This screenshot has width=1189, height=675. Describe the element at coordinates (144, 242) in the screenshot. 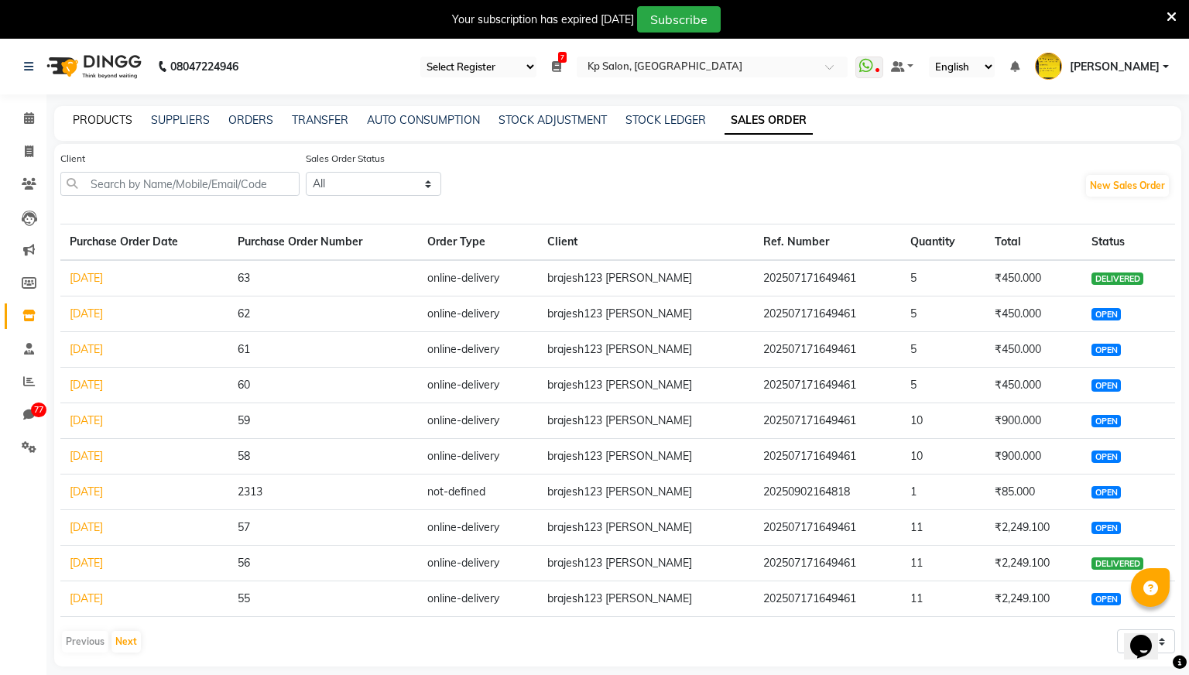

I see `th: Purchase Order Date` at that location.